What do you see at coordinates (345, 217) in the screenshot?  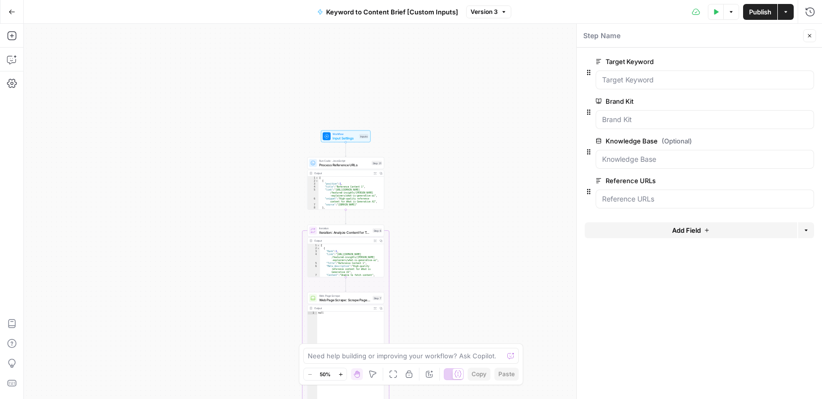 I see `g: Edge from step_31 to step_6` at bounding box center [345, 217].